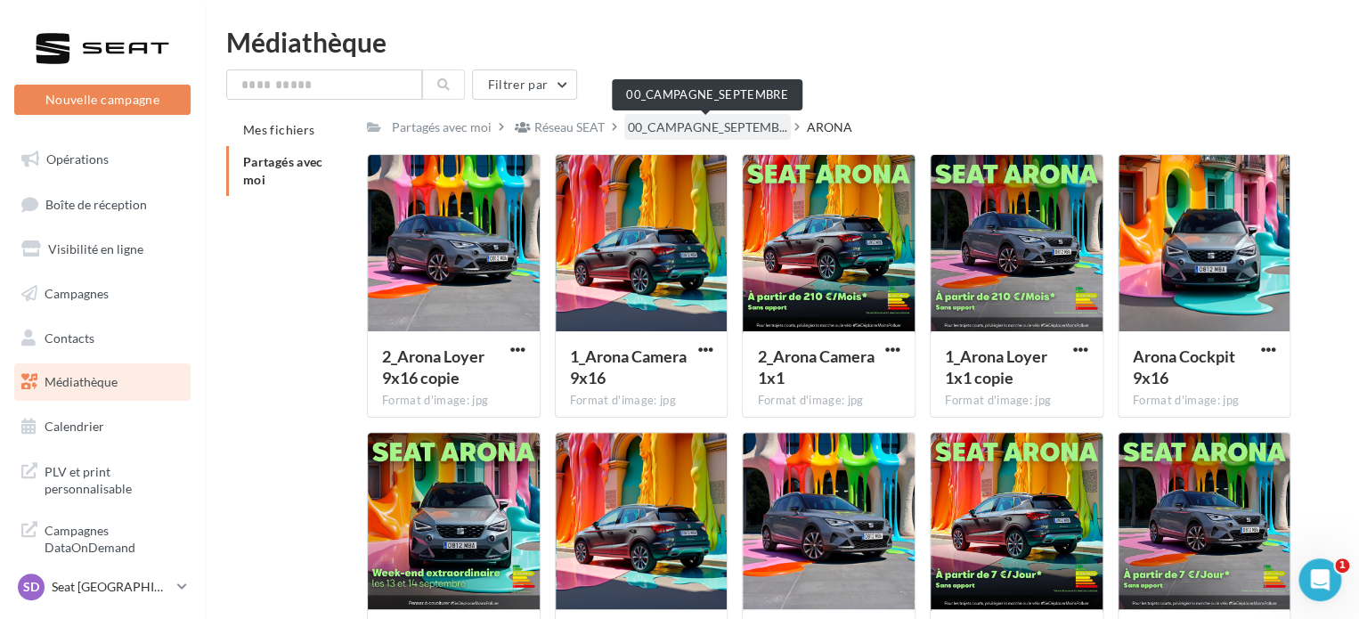  What do you see at coordinates (569, 127) in the screenshot?
I see `div: Réseau SEAT` at bounding box center [569, 127].